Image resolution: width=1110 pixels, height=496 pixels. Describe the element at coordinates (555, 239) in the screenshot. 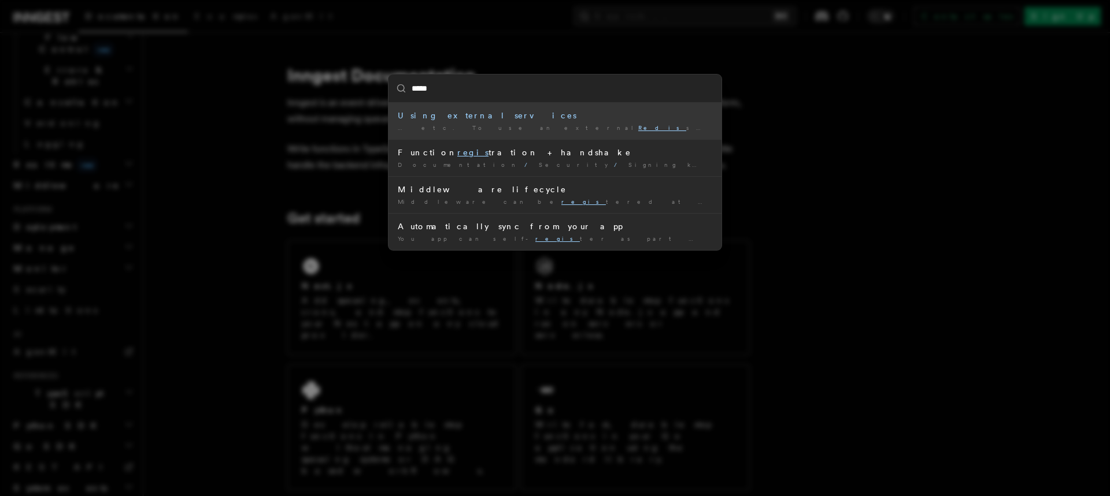

I see `div: You app can self- ter as part of its startup …` at that location.